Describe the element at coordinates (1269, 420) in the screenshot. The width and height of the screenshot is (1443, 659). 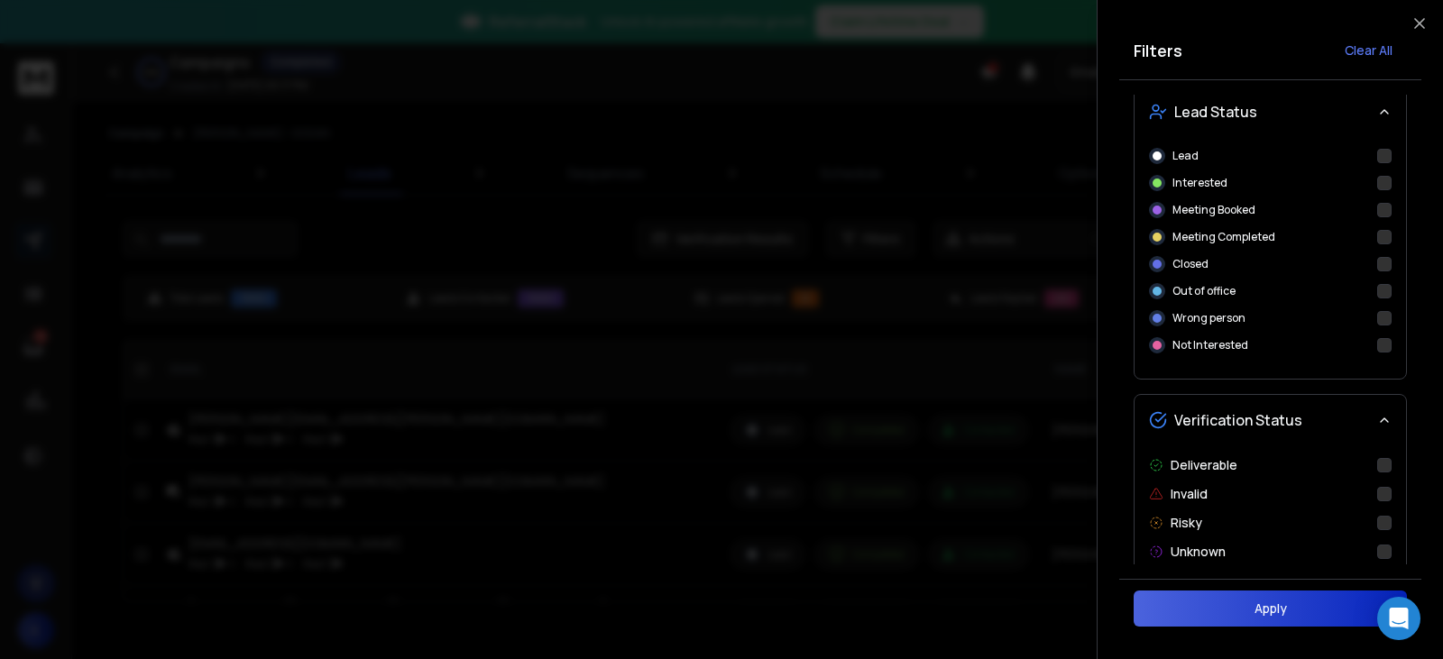
I see `button: Verification Status` at that location.